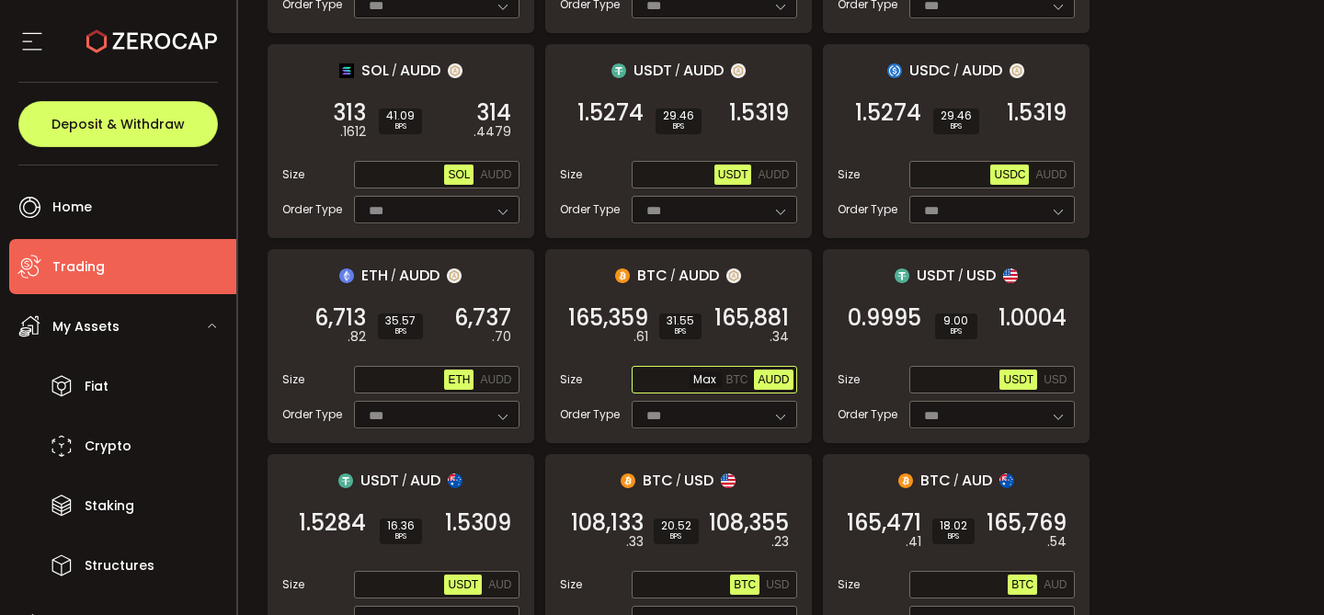 The height and width of the screenshot is (615, 1324). I want to click on span: Staking, so click(109, 506).